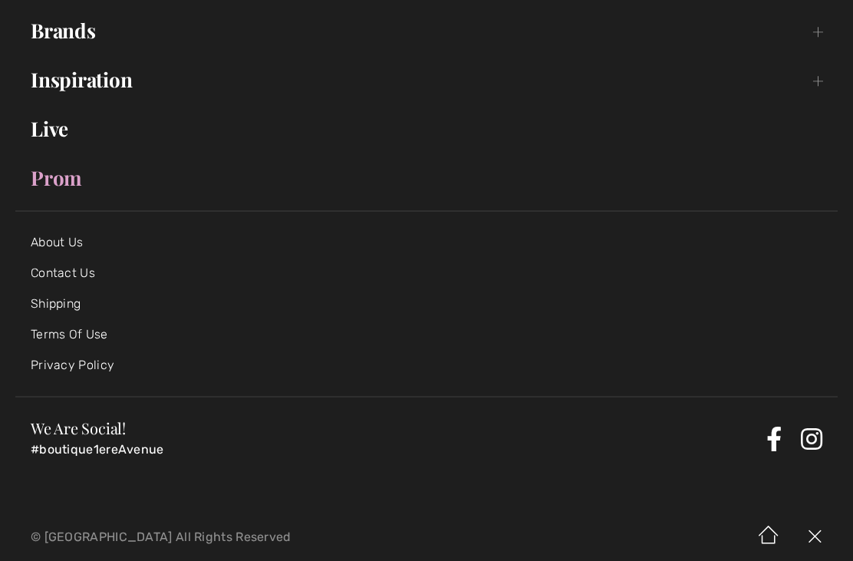 This screenshot has width=853, height=561. Describe the element at coordinates (395, 428) in the screenshot. I see `h3: We Are Social!` at that location.